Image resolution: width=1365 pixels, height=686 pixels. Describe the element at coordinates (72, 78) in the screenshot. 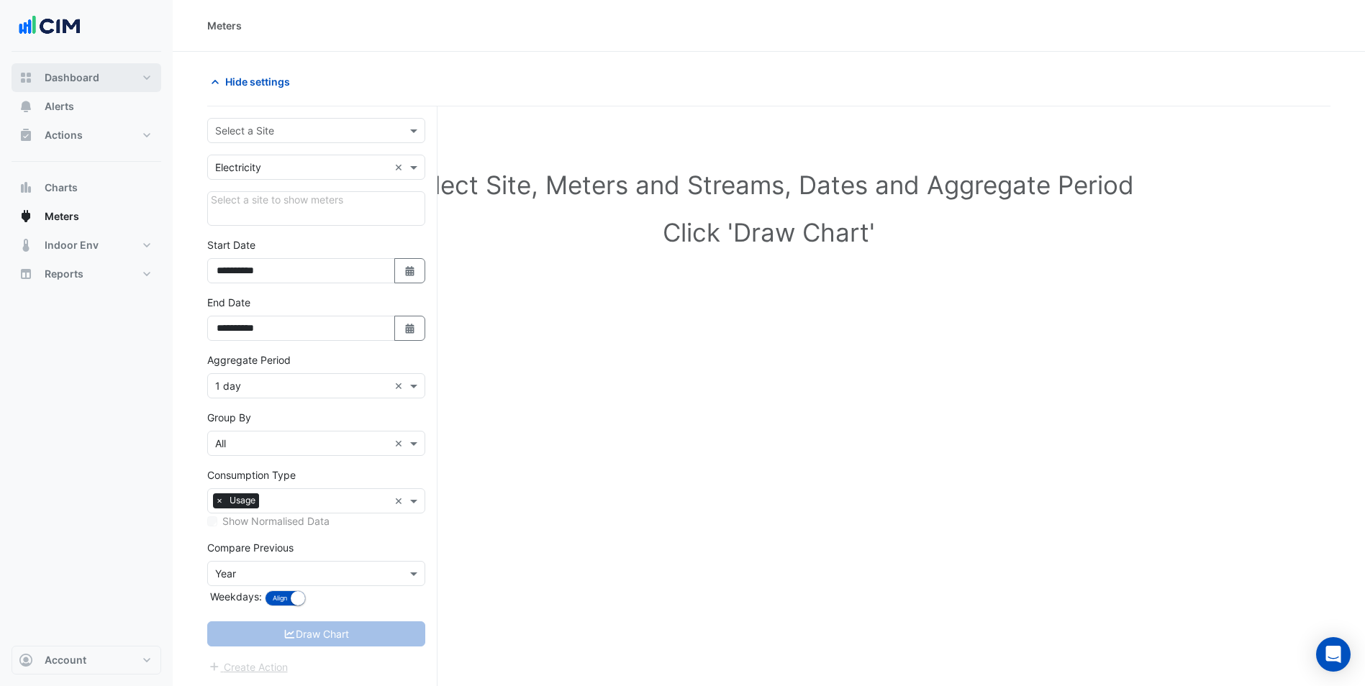

I see `span: Dashboard` at that location.